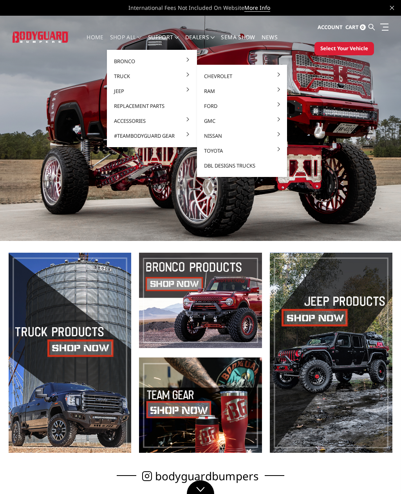 This screenshot has height=494, width=401. Describe the element at coordinates (345, 49) in the screenshot. I see `span: Select Your Vehicle` at that location.